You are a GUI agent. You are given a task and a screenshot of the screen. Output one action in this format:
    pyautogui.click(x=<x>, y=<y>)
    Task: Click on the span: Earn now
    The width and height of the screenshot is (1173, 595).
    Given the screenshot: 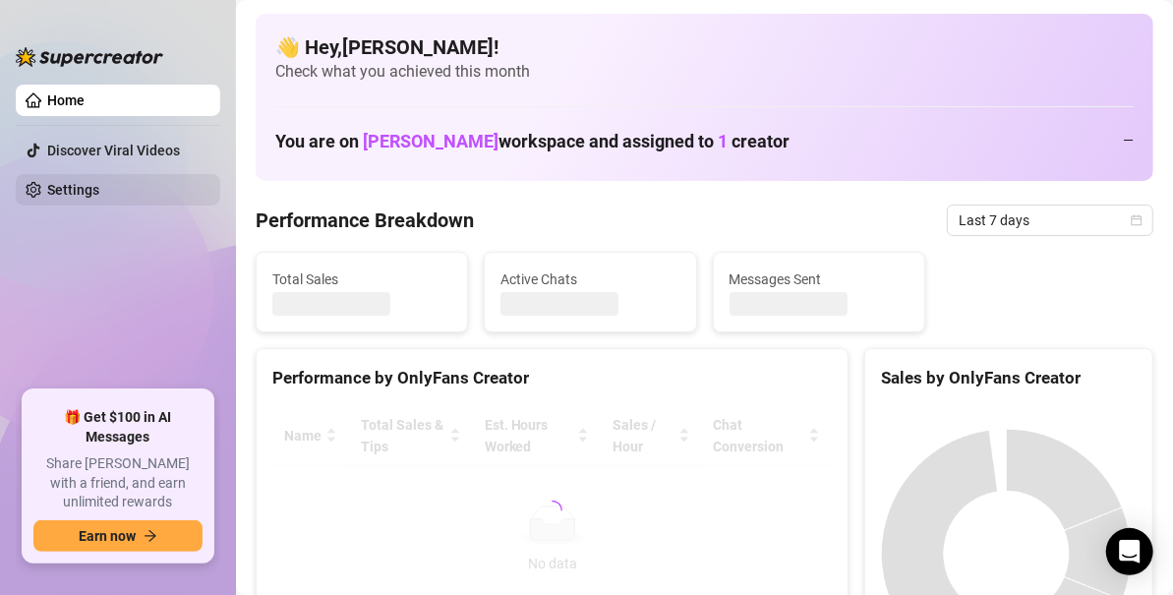 What is the action you would take?
    pyautogui.click(x=107, y=536)
    